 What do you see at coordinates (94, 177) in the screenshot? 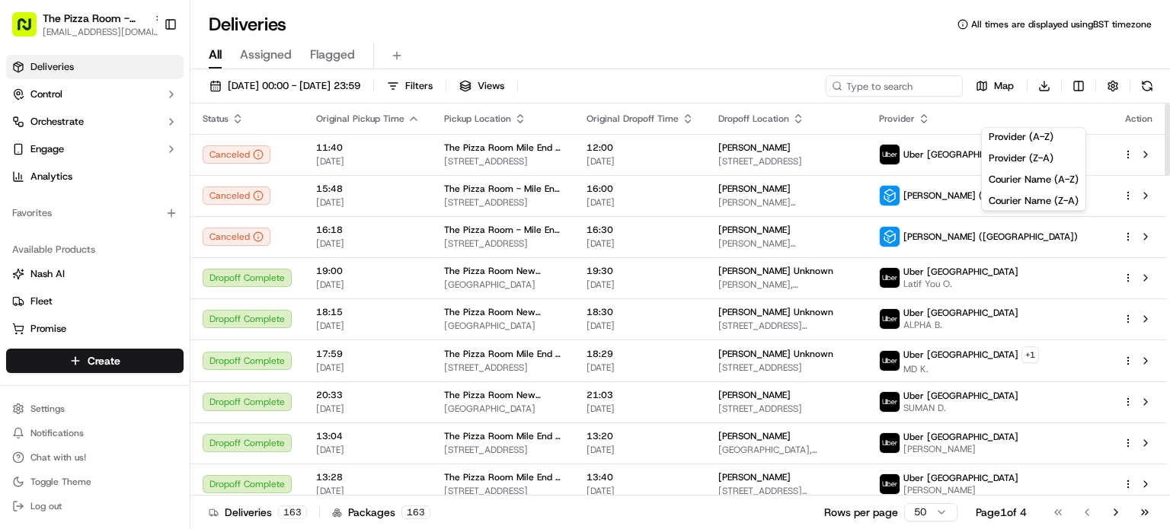
I see `a: Analytics` at bounding box center [94, 177].